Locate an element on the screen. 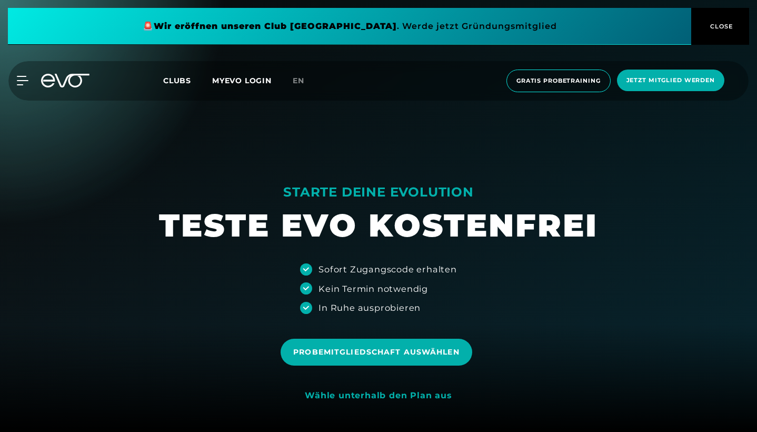  a: MYEVO LOGIN is located at coordinates (242, 81).